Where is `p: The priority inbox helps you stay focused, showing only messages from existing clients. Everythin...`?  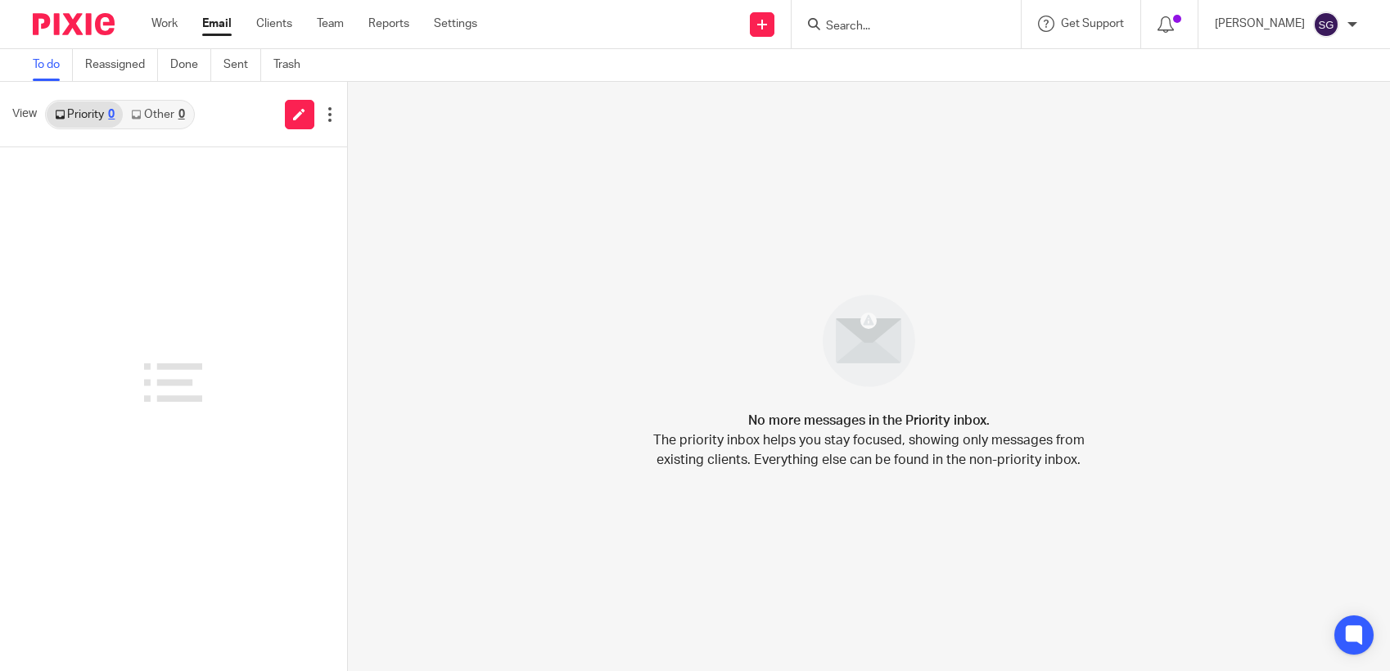
p: The priority inbox helps you stay focused, showing only messages from existing clients. Everythin... is located at coordinates (868, 450).